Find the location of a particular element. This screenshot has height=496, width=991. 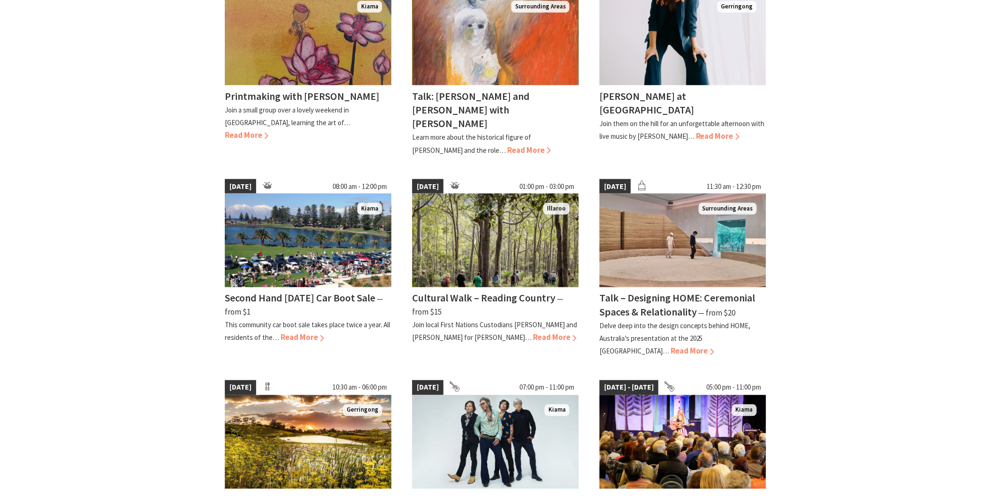

h4: Talk – Designing HOME: Ceremonial Spaces & Relationality is located at coordinates (677, 304).